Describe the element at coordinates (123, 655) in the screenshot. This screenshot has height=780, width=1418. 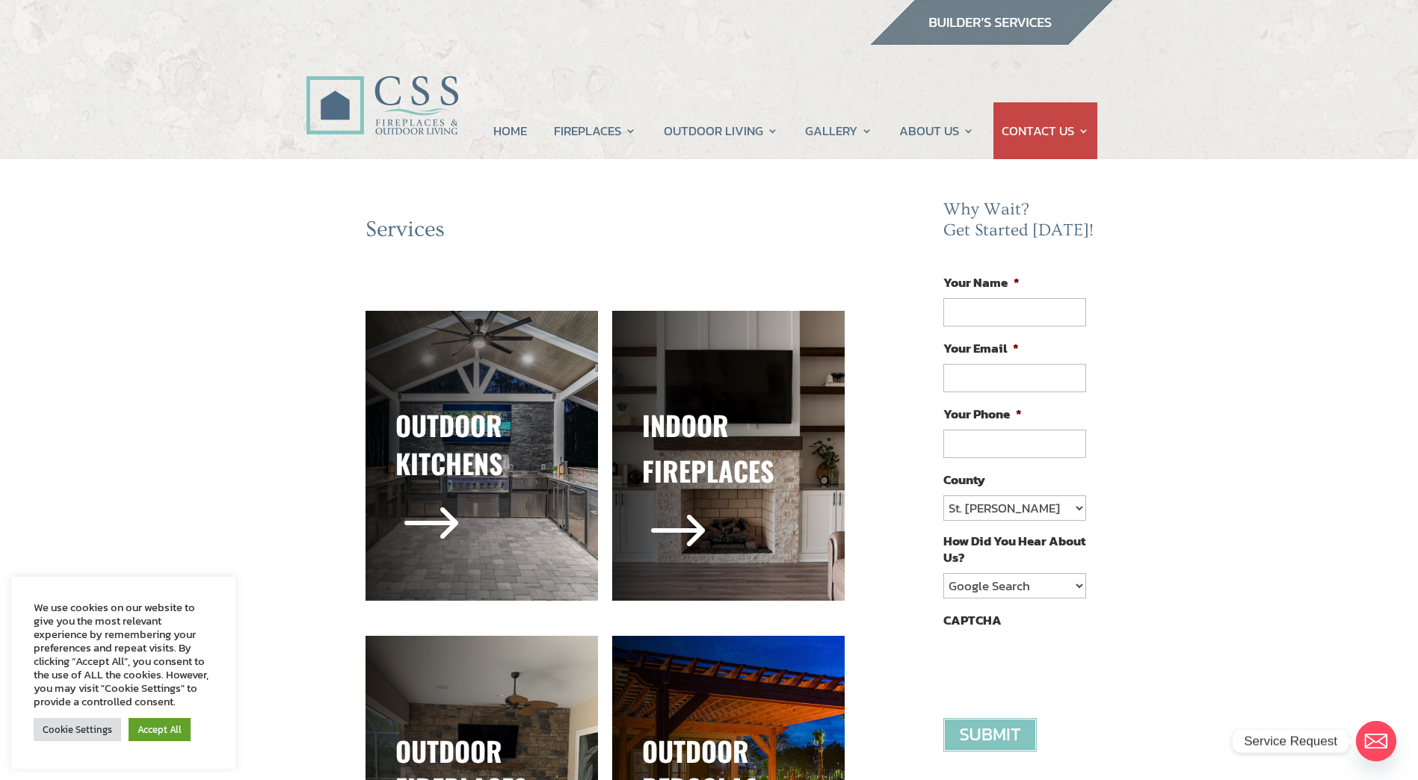
I see `div: We use cookies on our website to give you the most relevant experience by remembering your prefer...` at that location.